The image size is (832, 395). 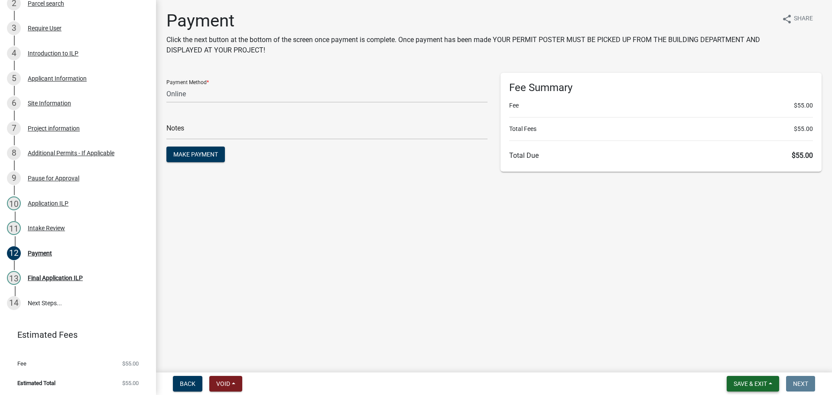 I want to click on div: 12, so click(x=14, y=253).